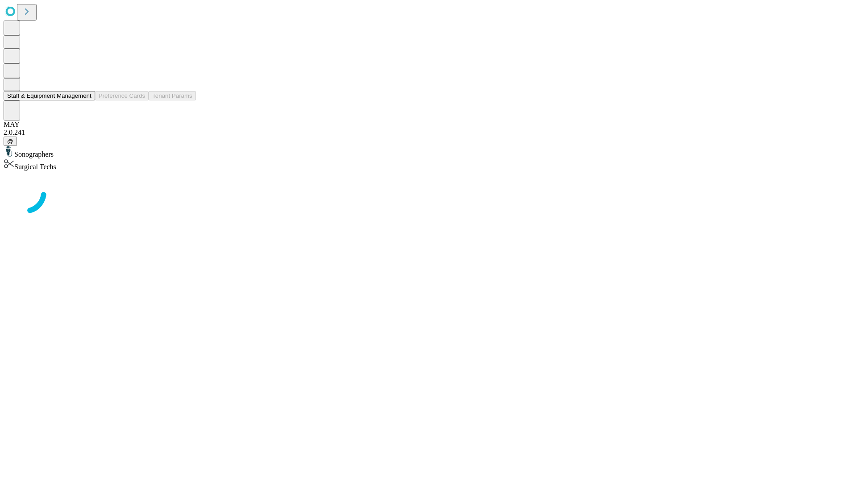 The height and width of the screenshot is (482, 857). Describe the element at coordinates (49, 96) in the screenshot. I see `button: Staff & Equipment Management` at that location.